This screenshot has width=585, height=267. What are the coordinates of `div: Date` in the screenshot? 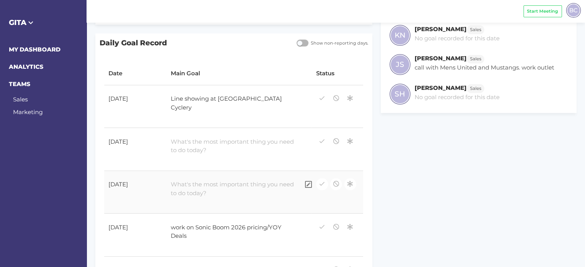 It's located at (135, 74).